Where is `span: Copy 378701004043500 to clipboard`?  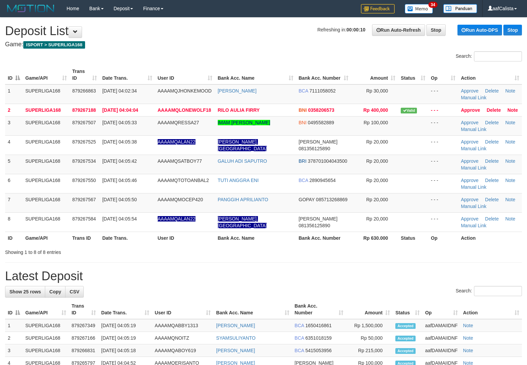 span: Copy 378701004043500 to clipboard is located at coordinates (327, 161).